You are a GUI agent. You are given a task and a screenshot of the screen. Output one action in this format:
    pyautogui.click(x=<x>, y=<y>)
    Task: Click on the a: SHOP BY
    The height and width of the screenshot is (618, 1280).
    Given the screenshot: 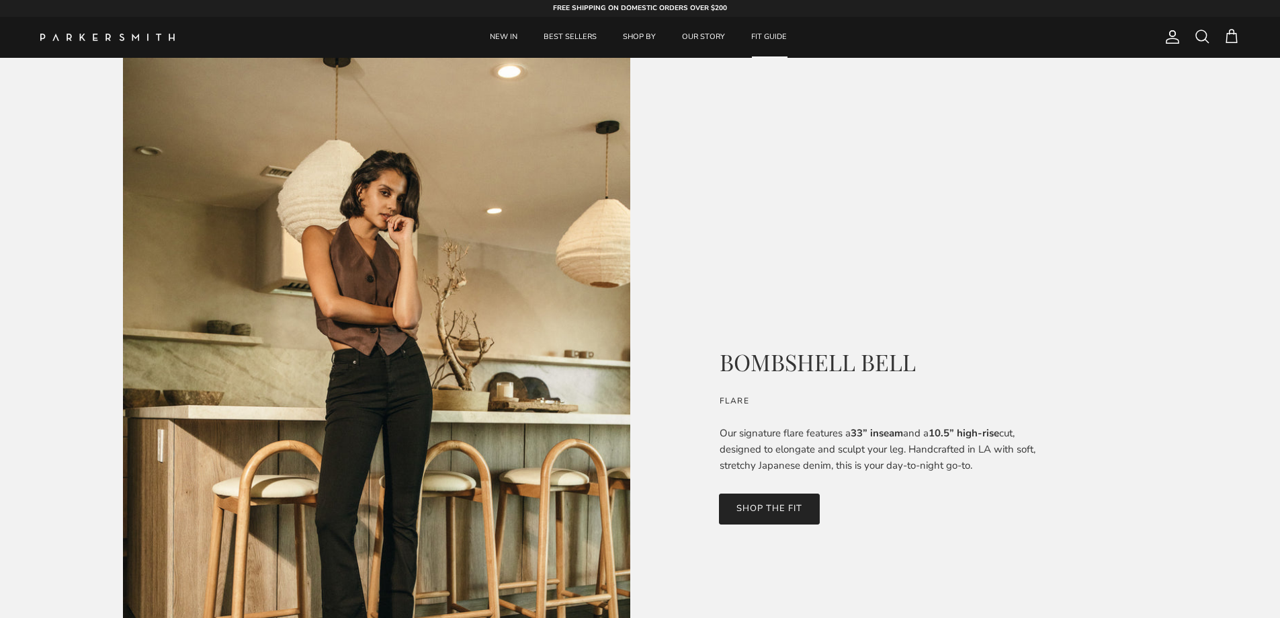 What is the action you would take?
    pyautogui.click(x=639, y=37)
    